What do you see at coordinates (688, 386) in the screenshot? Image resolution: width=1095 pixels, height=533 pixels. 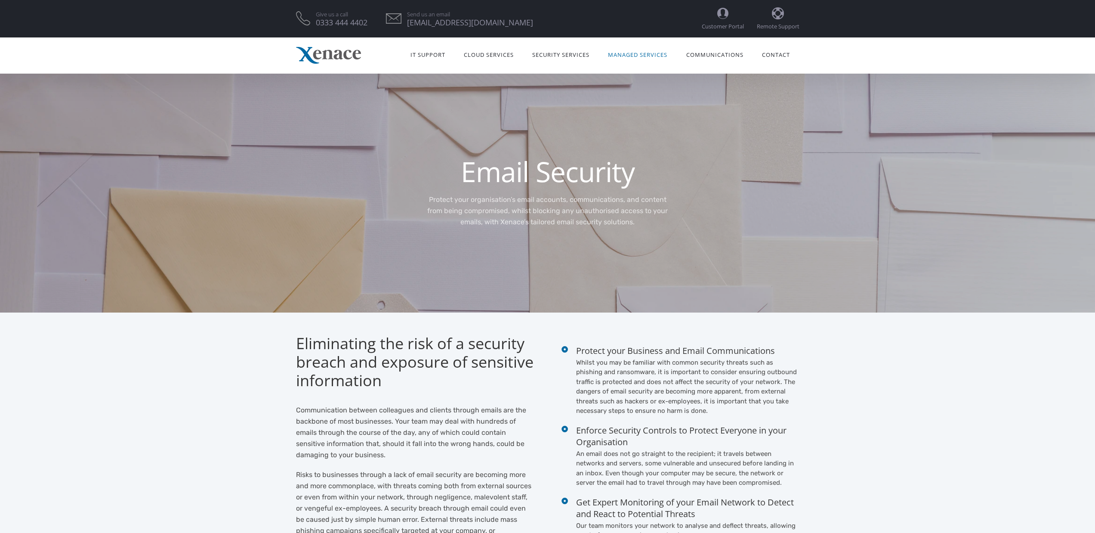 I see `p: Whilst you may be familiar with common security threats such as phishing and ransomware, it is im...` at bounding box center [688, 386].